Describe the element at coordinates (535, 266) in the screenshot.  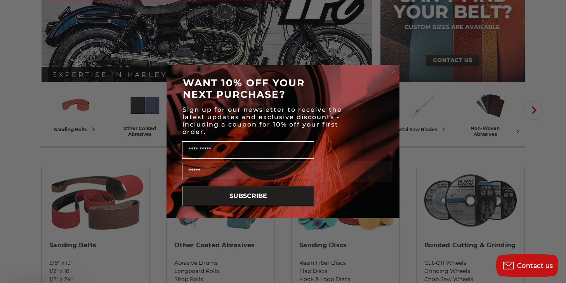
I see `span: Contact us` at that location.